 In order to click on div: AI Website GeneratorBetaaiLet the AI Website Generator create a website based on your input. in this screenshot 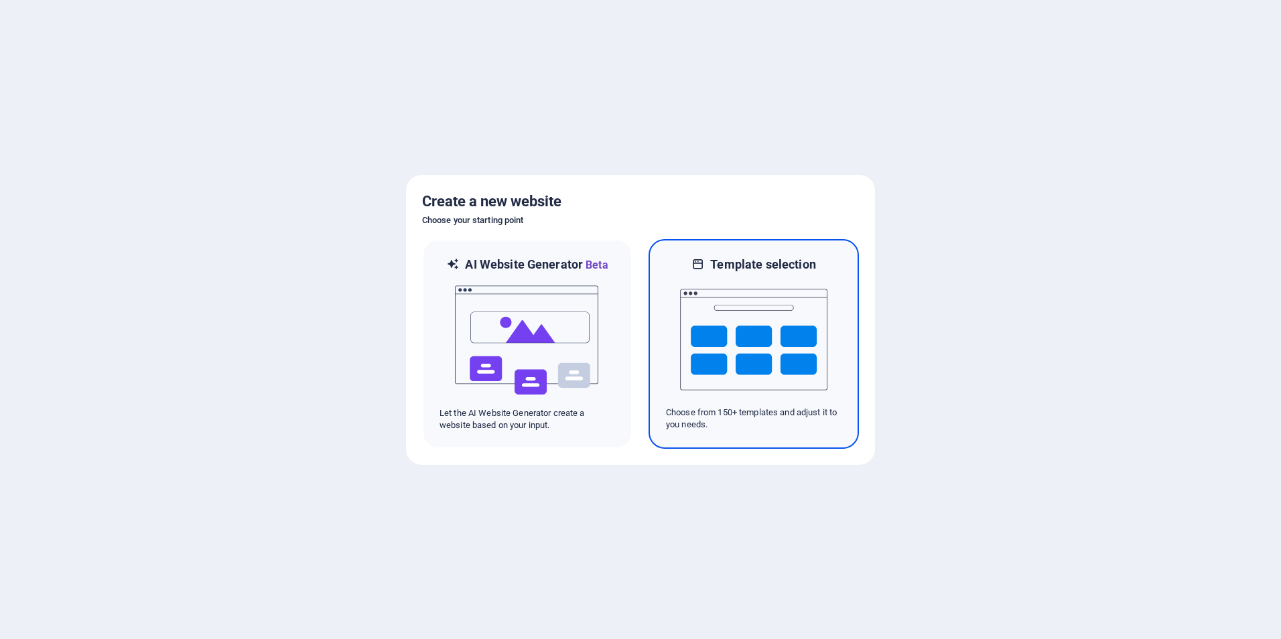, I will do `click(527, 344)`.